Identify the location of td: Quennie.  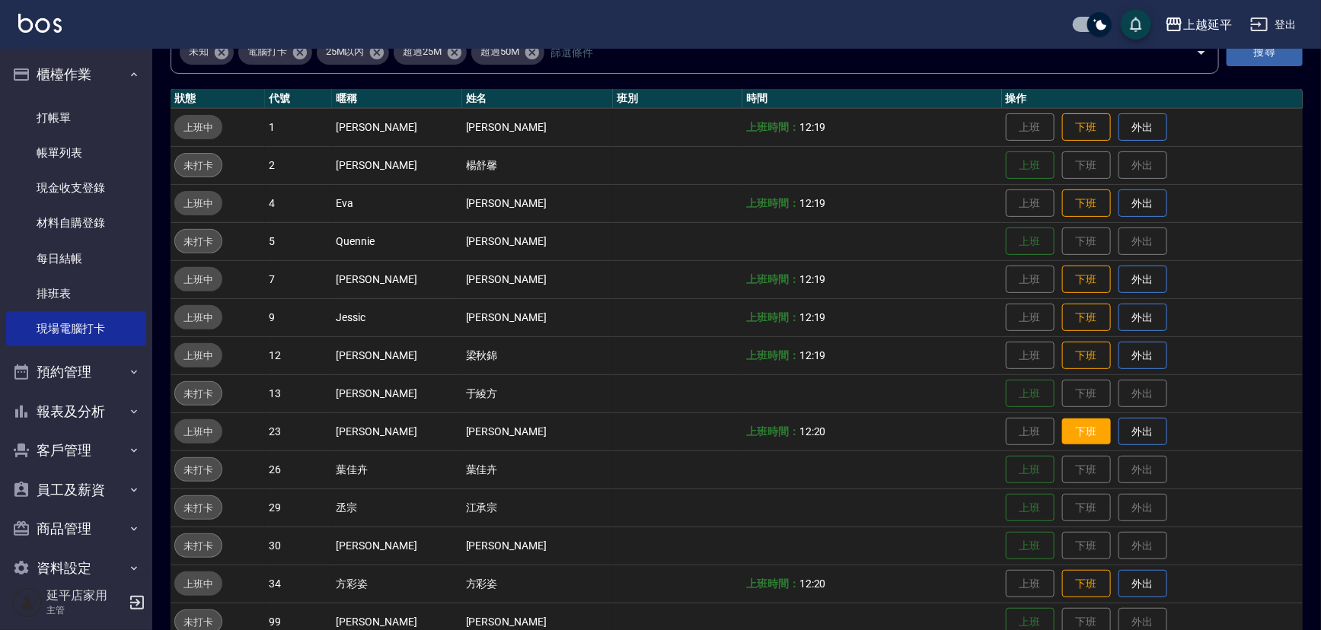
(397, 241).